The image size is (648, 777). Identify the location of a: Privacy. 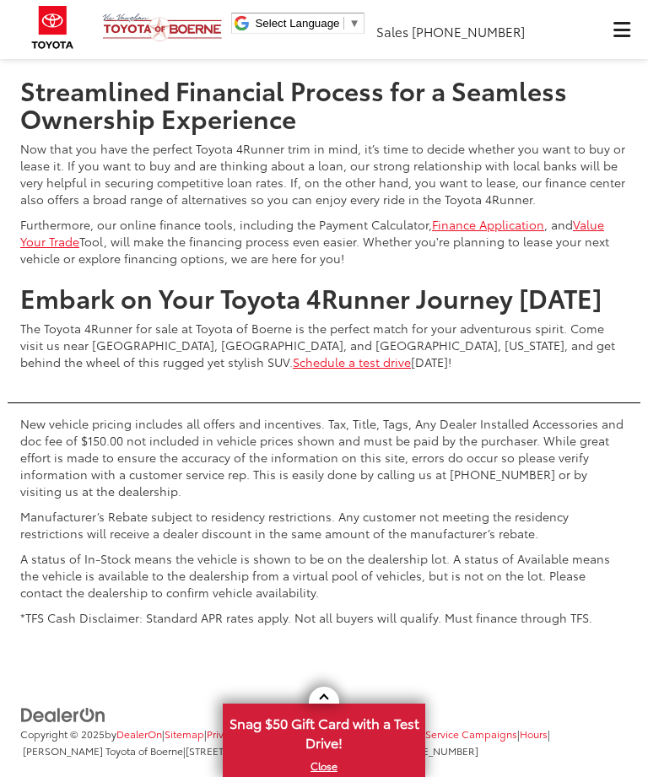
(223, 734).